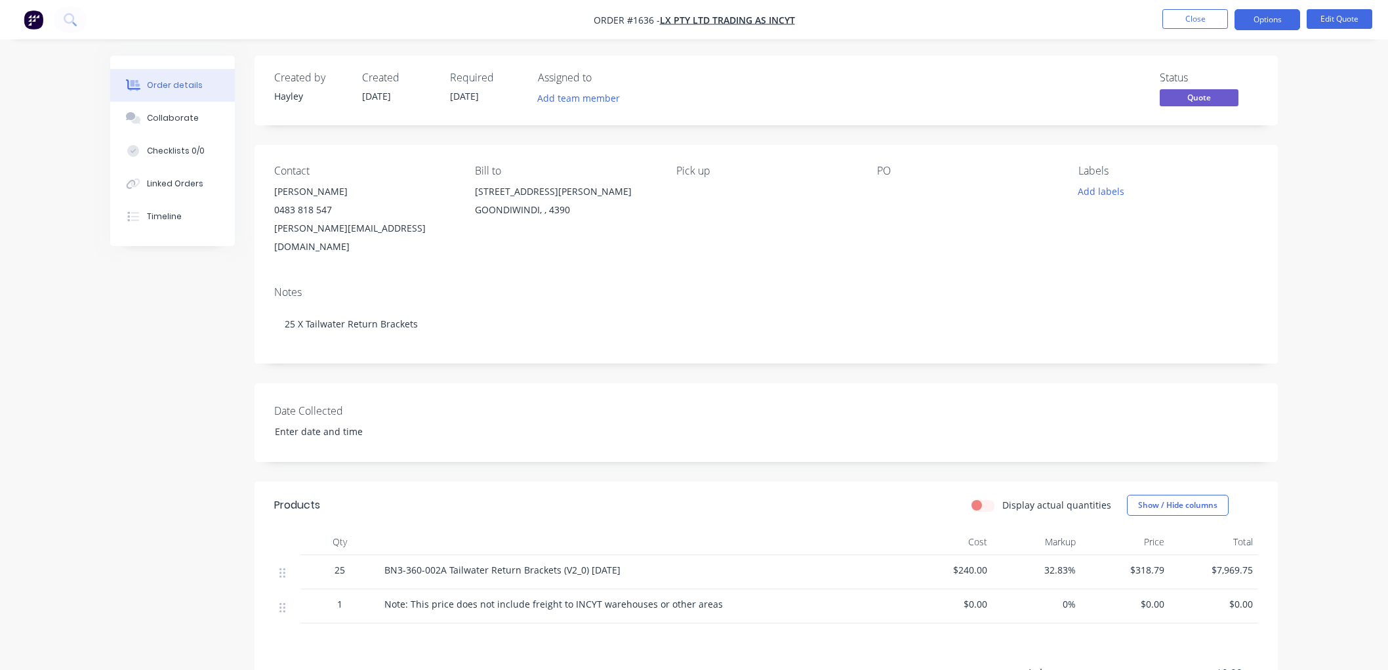 The height and width of the screenshot is (670, 1388). Describe the element at coordinates (1125, 569) in the screenshot. I see `span: $318.79` at that location.